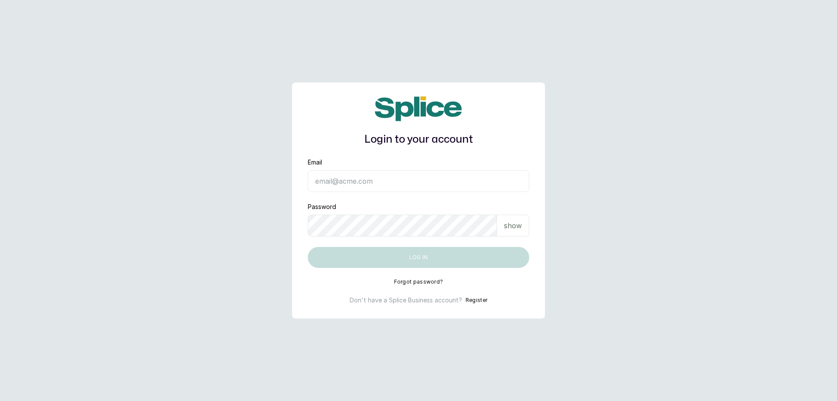 Image resolution: width=837 pixels, height=401 pixels. I want to click on input: email@acme.com, so click(419, 181).